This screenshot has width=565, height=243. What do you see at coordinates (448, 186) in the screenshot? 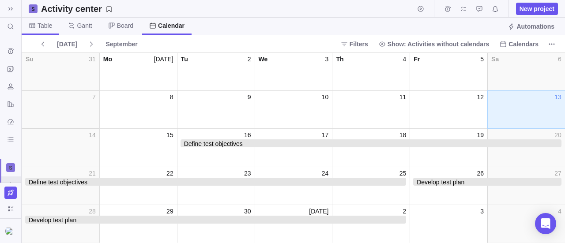
I see `div: day_26` at bounding box center [448, 186].